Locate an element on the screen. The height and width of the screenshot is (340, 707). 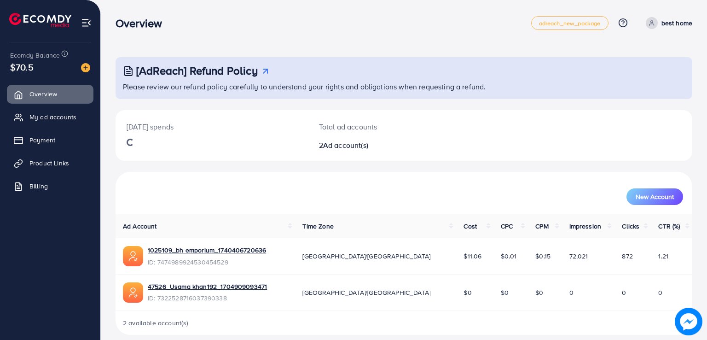
a: Payment is located at coordinates (50, 140).